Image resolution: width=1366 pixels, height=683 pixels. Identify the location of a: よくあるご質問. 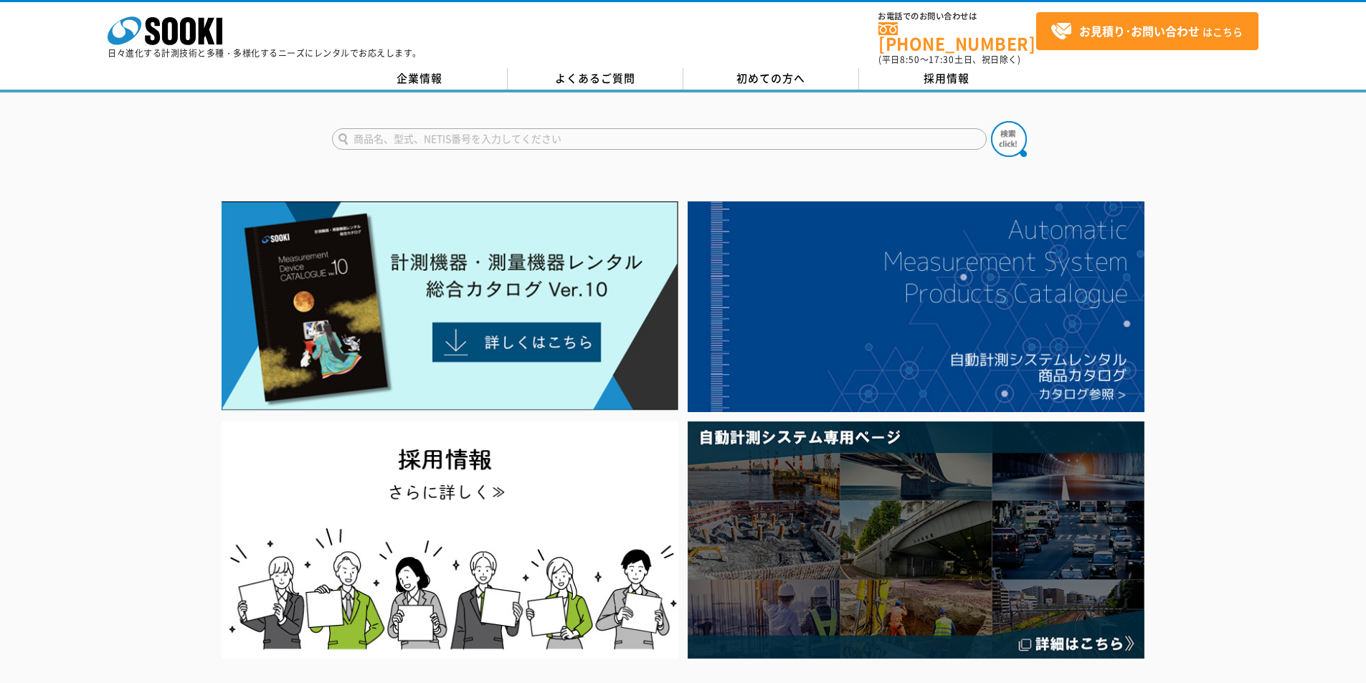
(595, 79).